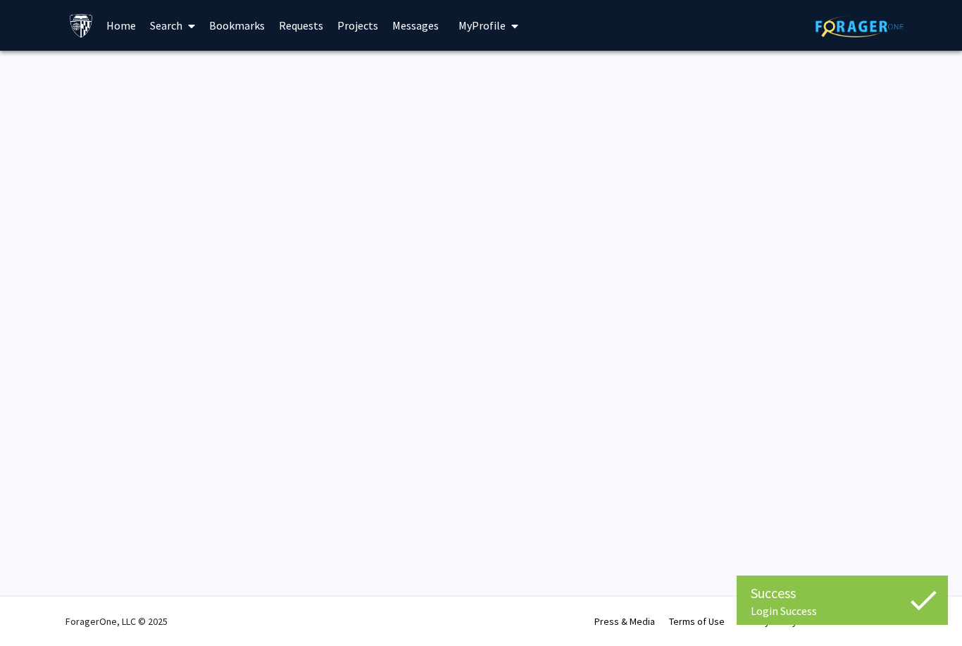  What do you see at coordinates (625, 621) in the screenshot?
I see `a: Press & Media` at bounding box center [625, 621].